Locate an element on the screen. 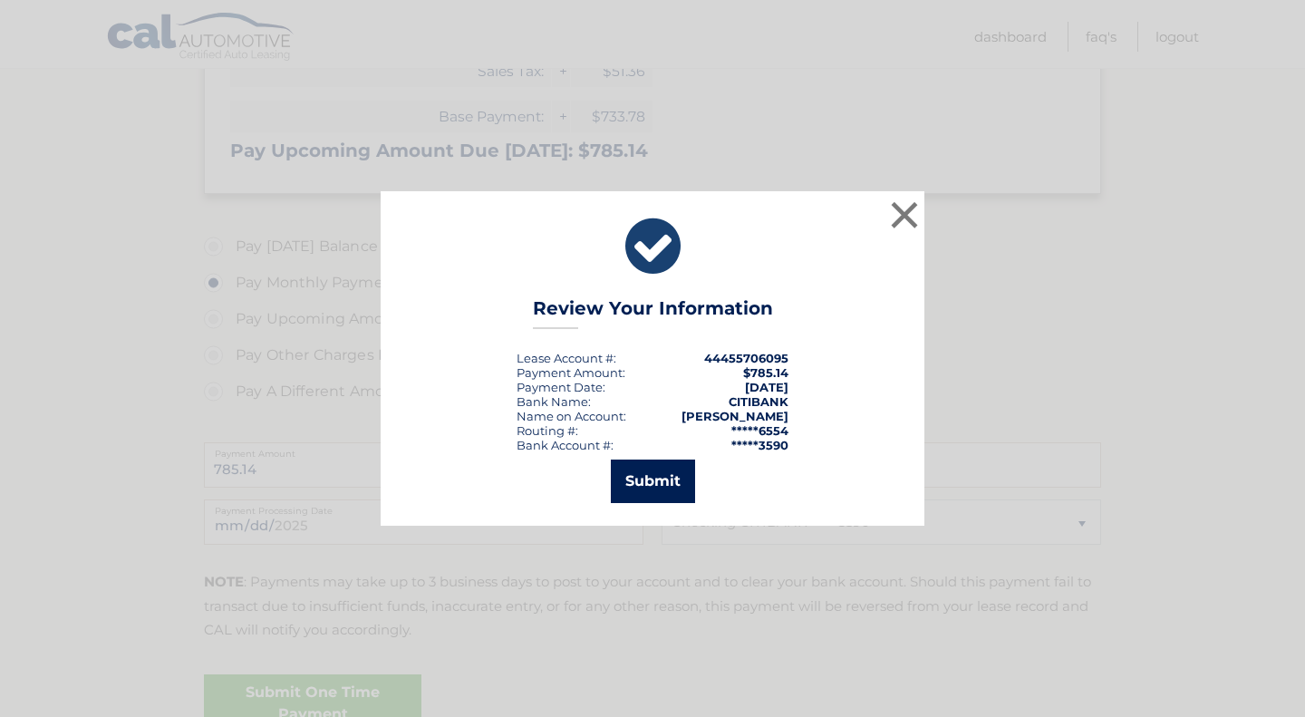 The height and width of the screenshot is (717, 1305). span: Payment Date is located at coordinates (559, 387).